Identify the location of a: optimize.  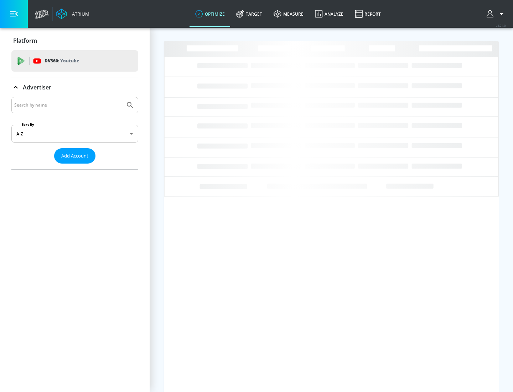
(210, 14).